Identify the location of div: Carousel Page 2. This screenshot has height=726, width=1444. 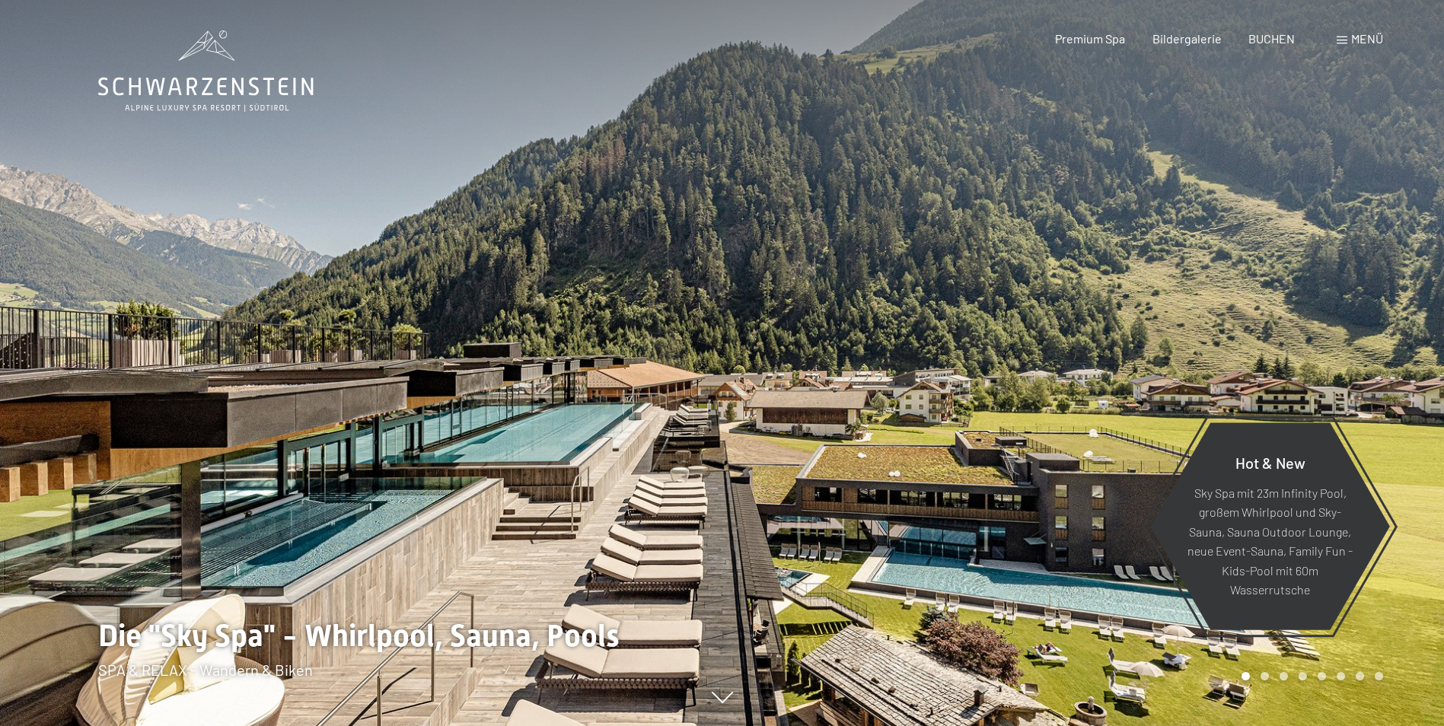
(1264, 676).